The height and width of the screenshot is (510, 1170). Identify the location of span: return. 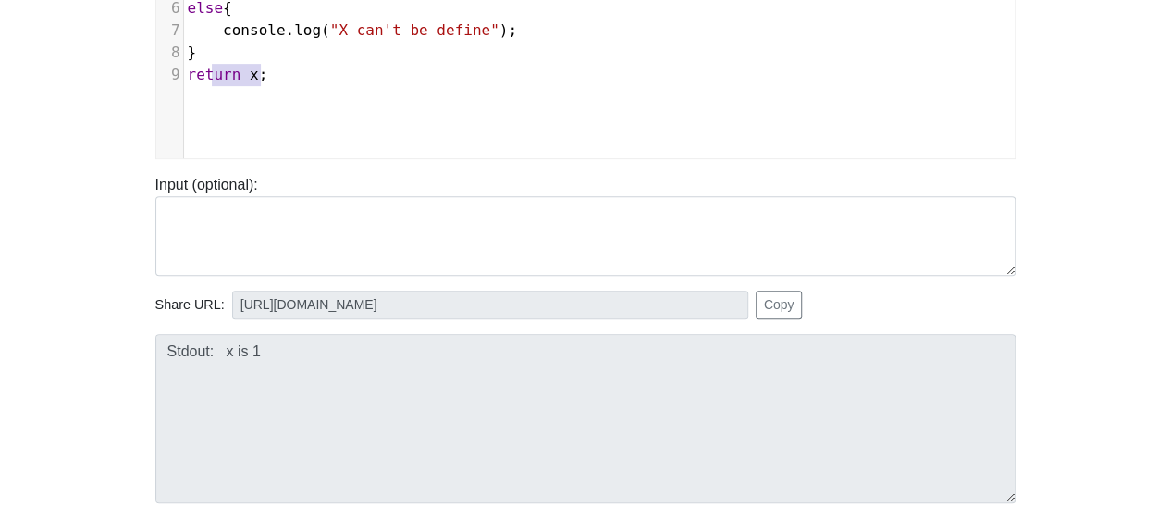
(215, 74).